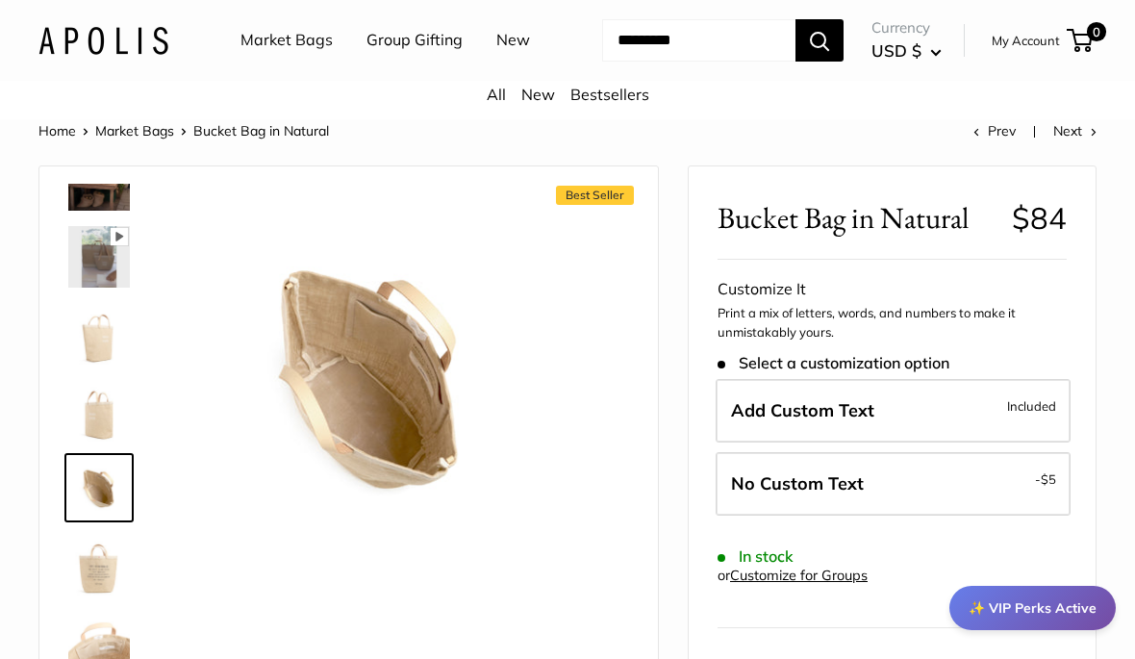 The height and width of the screenshot is (659, 1135). Describe the element at coordinates (1033, 608) in the screenshot. I see `div: ✨ VIP Perks Active` at that location.